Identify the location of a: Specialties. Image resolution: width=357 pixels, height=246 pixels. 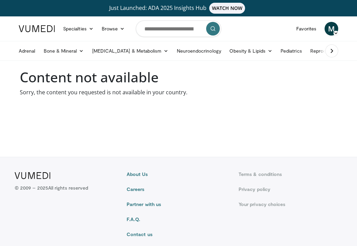
(78, 29).